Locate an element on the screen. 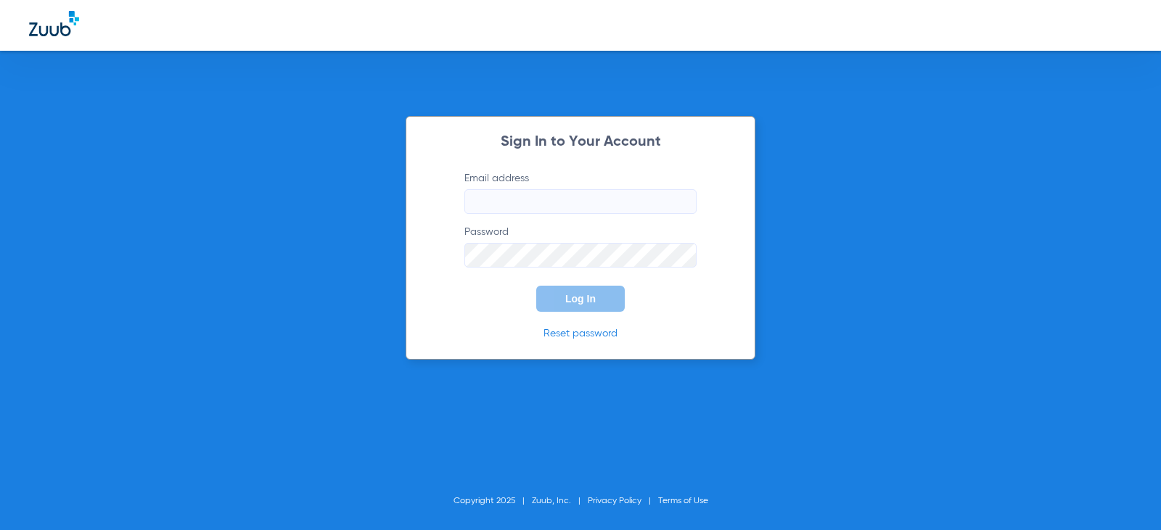 The height and width of the screenshot is (530, 1161). input: Password is located at coordinates (580, 255).